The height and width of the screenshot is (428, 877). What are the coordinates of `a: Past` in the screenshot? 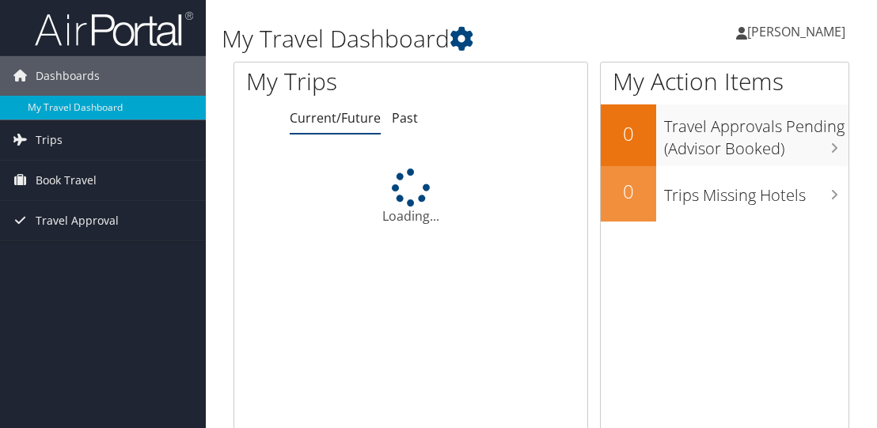 It's located at (404, 118).